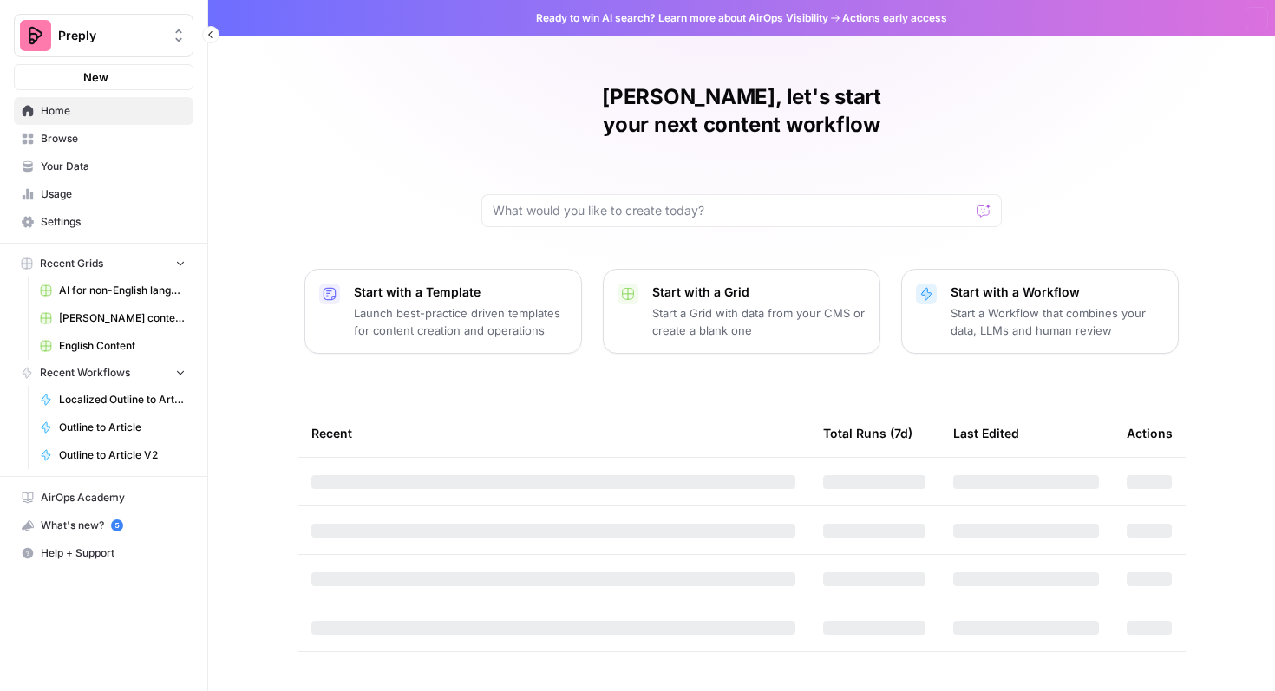 The image size is (1275, 691). Describe the element at coordinates (85, 373) in the screenshot. I see `span: Recent Workflows` at that location.